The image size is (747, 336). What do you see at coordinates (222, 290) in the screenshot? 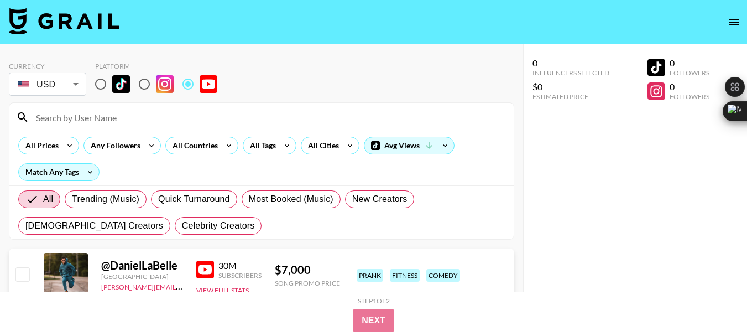
I see `button: View Full Stats` at bounding box center [222, 290].